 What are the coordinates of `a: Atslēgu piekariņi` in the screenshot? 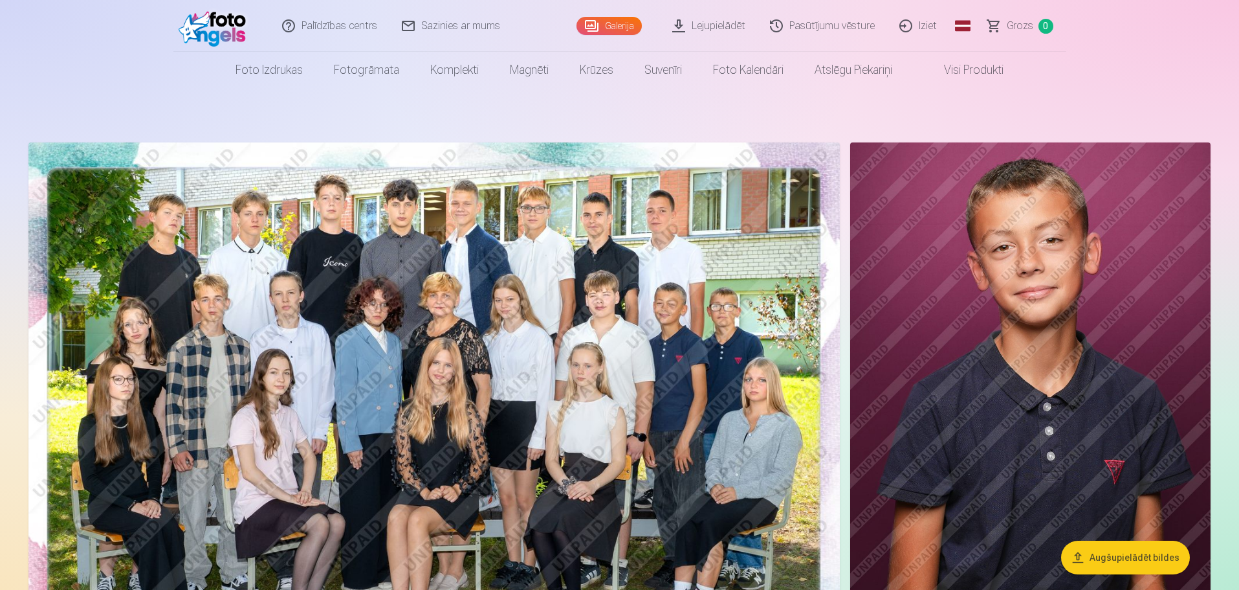 It's located at (854, 70).